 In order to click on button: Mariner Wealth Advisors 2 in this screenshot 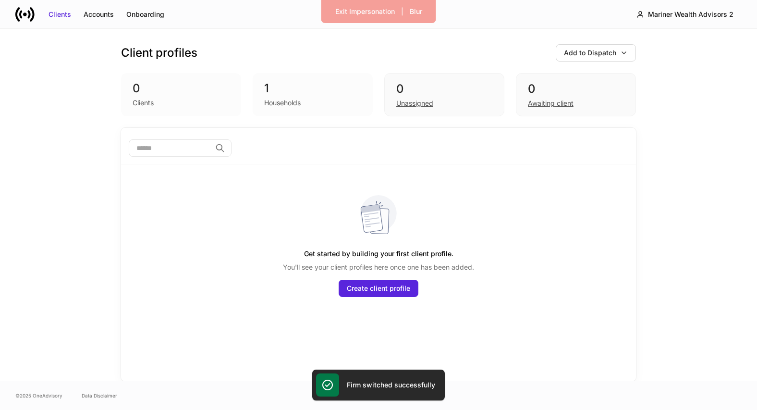, I will do `click(685, 14)`.